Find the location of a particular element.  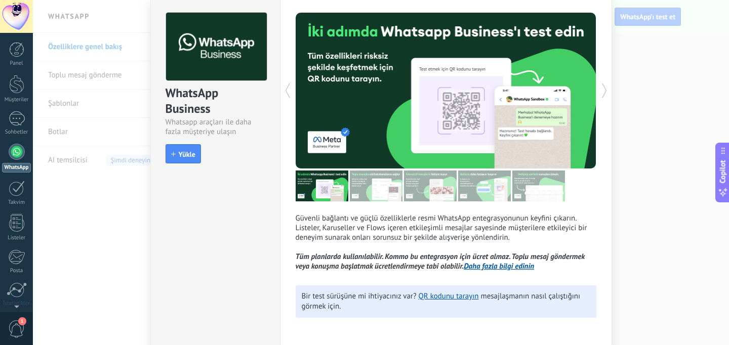

div: Müşteriler is located at coordinates (17, 100).